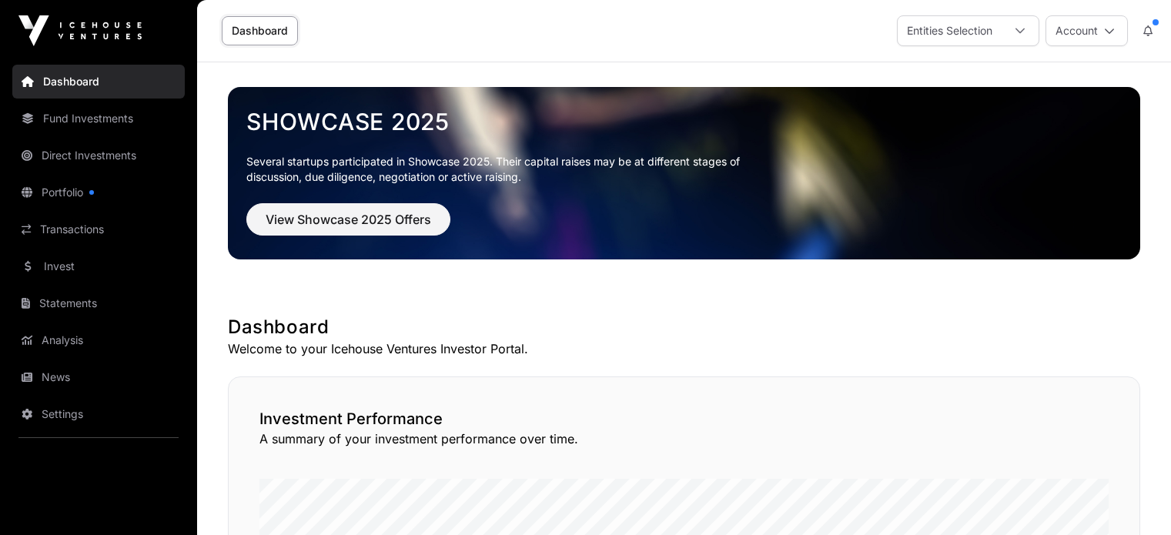  What do you see at coordinates (1132, 498) in the screenshot?
I see `div: Chat Widget` at bounding box center [1132, 498].